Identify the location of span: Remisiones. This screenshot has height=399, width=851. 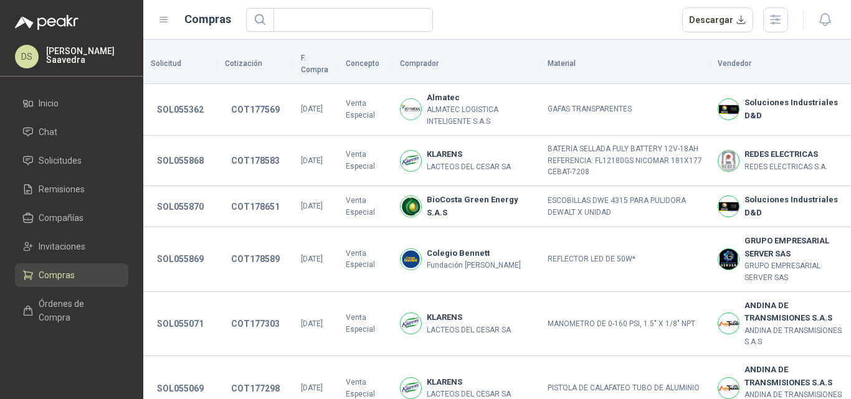
(62, 189).